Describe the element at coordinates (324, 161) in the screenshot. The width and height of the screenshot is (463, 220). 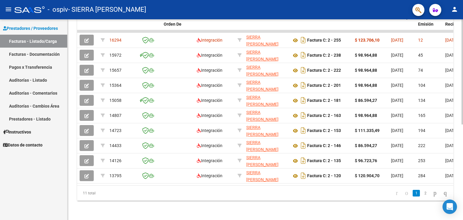
I see `strong: Factura C: 2 - 135` at that location.